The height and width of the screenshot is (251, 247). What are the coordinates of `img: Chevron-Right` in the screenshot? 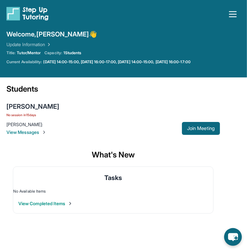 It's located at (44, 132).